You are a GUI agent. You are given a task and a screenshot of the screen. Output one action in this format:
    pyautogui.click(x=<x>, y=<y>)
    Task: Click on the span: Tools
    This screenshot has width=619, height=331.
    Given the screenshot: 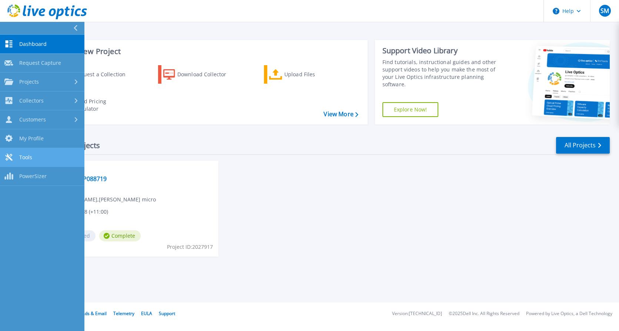 What is the action you would take?
    pyautogui.click(x=26, y=157)
    